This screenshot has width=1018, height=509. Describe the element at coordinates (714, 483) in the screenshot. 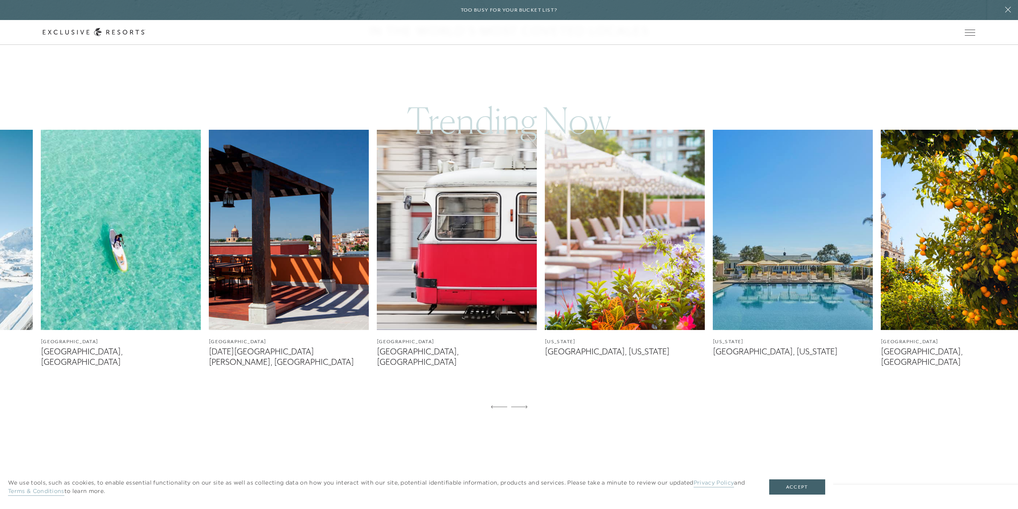

I see `a: Privacy Policy` at that location.